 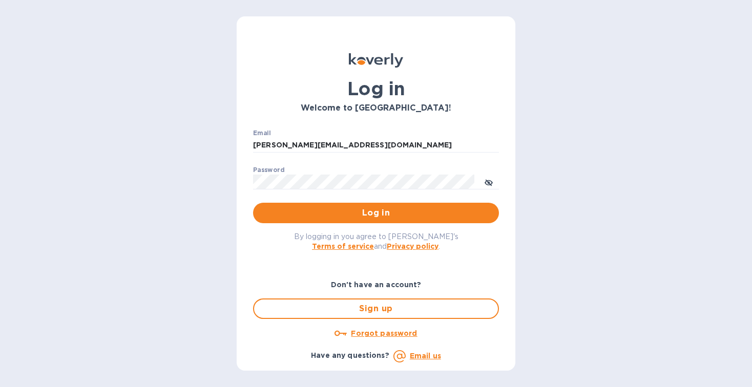 What do you see at coordinates (425, 356) in the screenshot?
I see `b: Email us` at bounding box center [425, 356].